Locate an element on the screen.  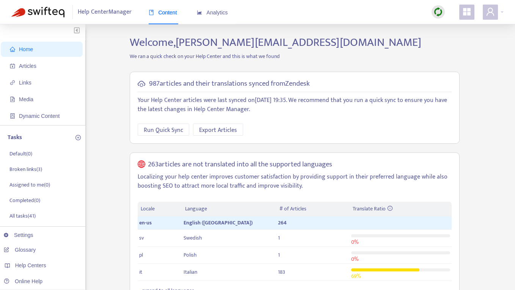
span: Export Articles is located at coordinates (218, 130).